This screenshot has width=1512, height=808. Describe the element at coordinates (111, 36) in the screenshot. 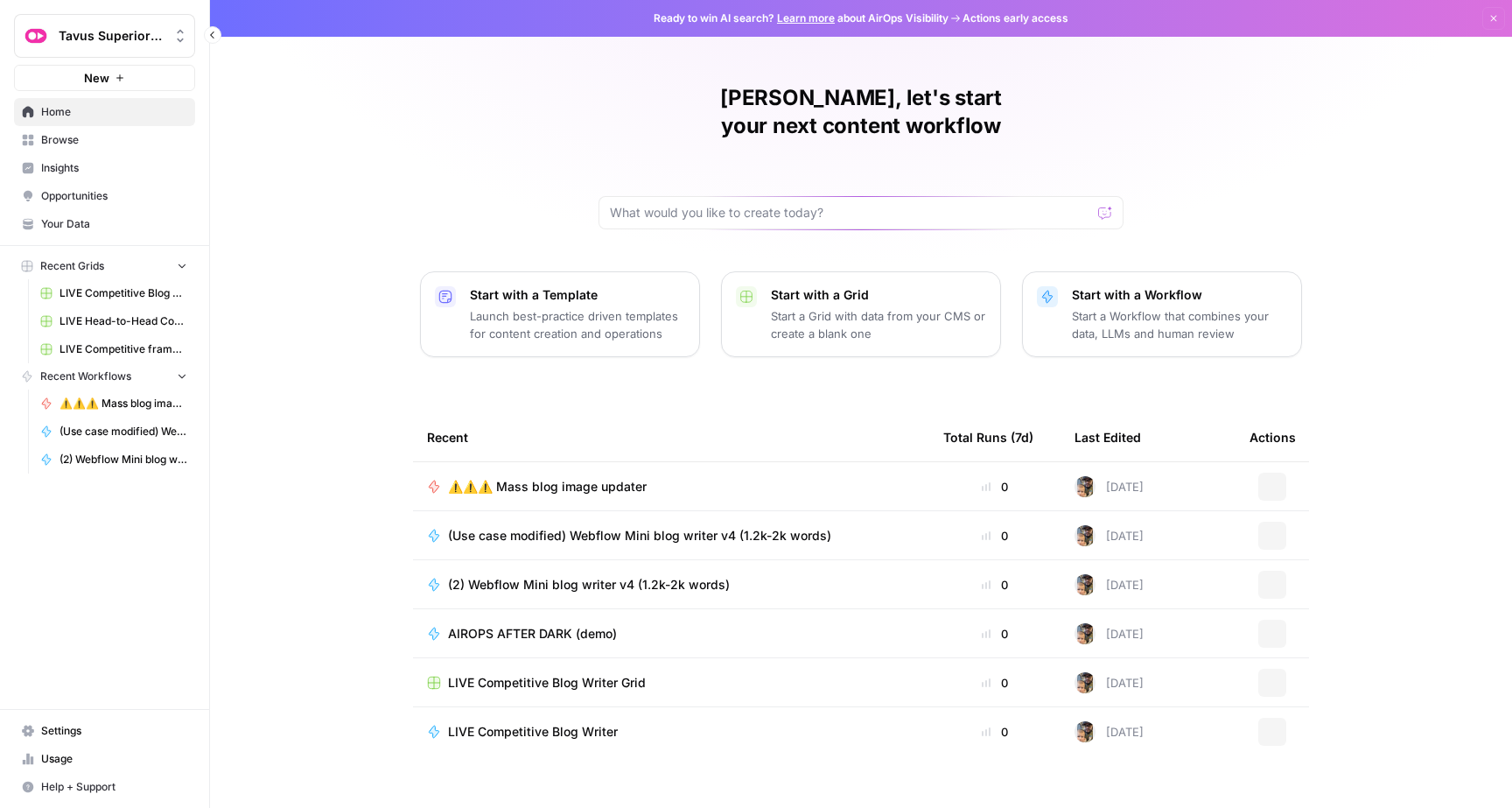

I see `span: Tavus Superiority` at that location.